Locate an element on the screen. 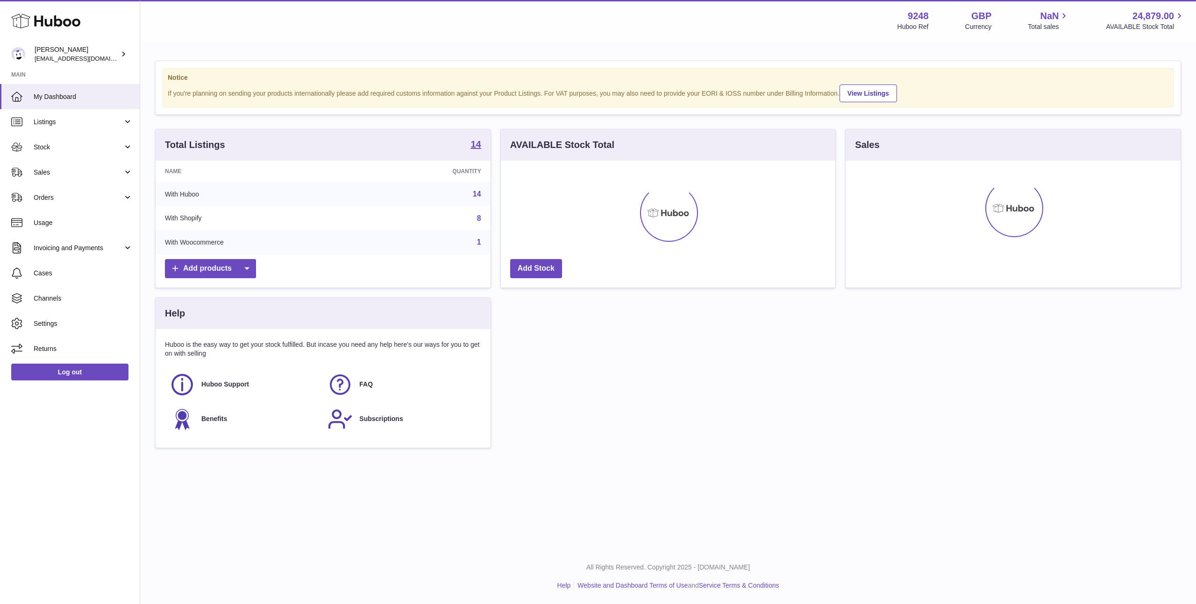 The image size is (1196, 604). a: 8 is located at coordinates (479, 218).